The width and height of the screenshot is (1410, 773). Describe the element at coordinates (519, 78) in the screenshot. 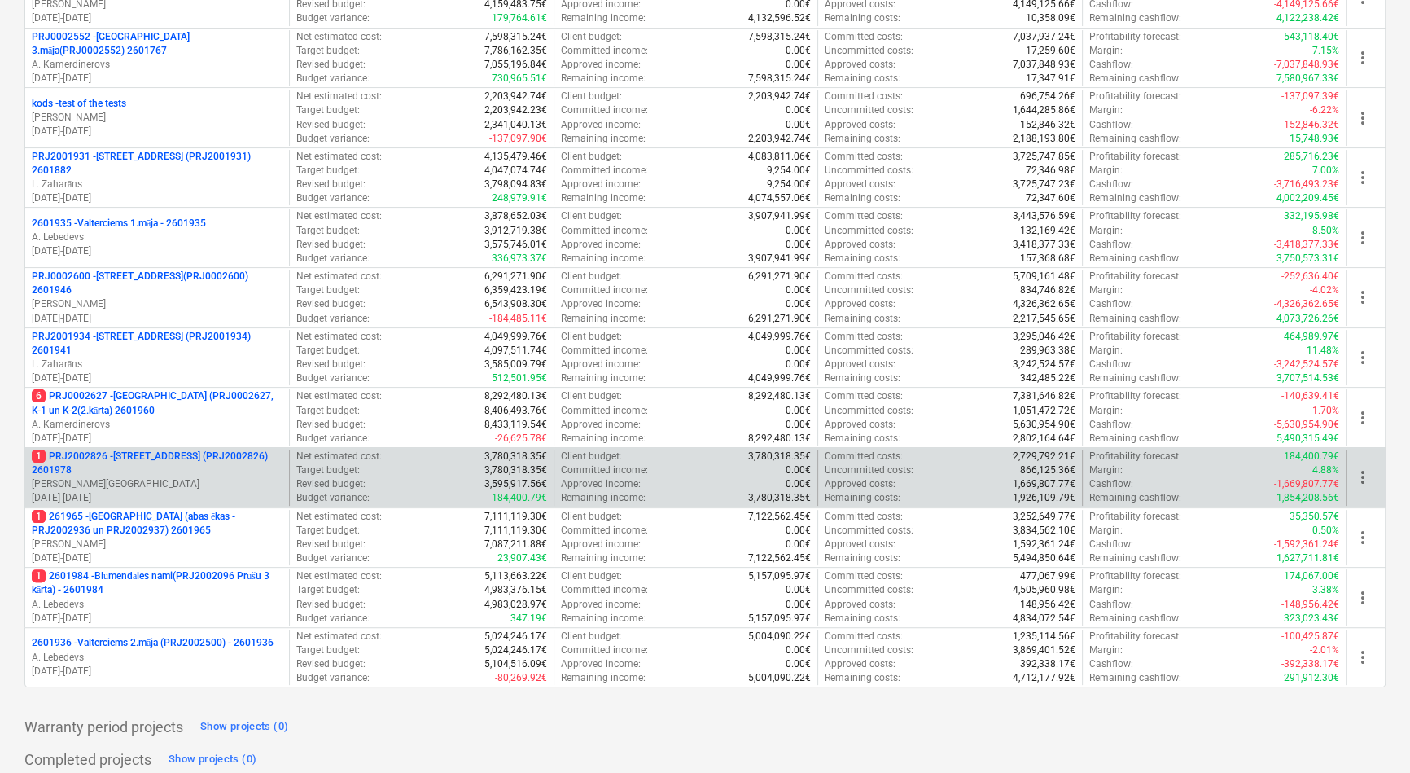

I see `p: 730,965.51€` at that location.